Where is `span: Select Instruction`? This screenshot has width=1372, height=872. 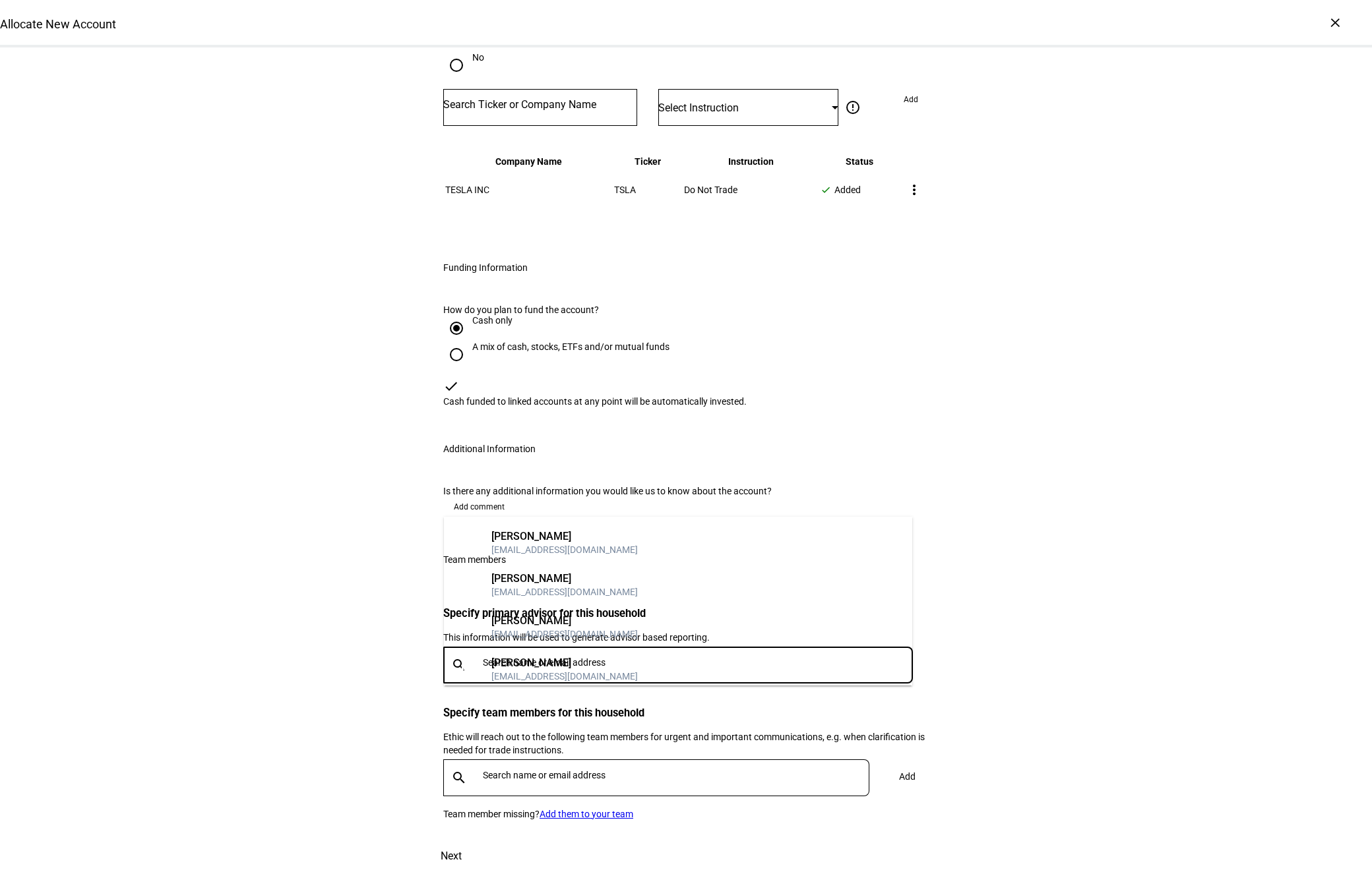 span: Select Instruction is located at coordinates (698, 108).